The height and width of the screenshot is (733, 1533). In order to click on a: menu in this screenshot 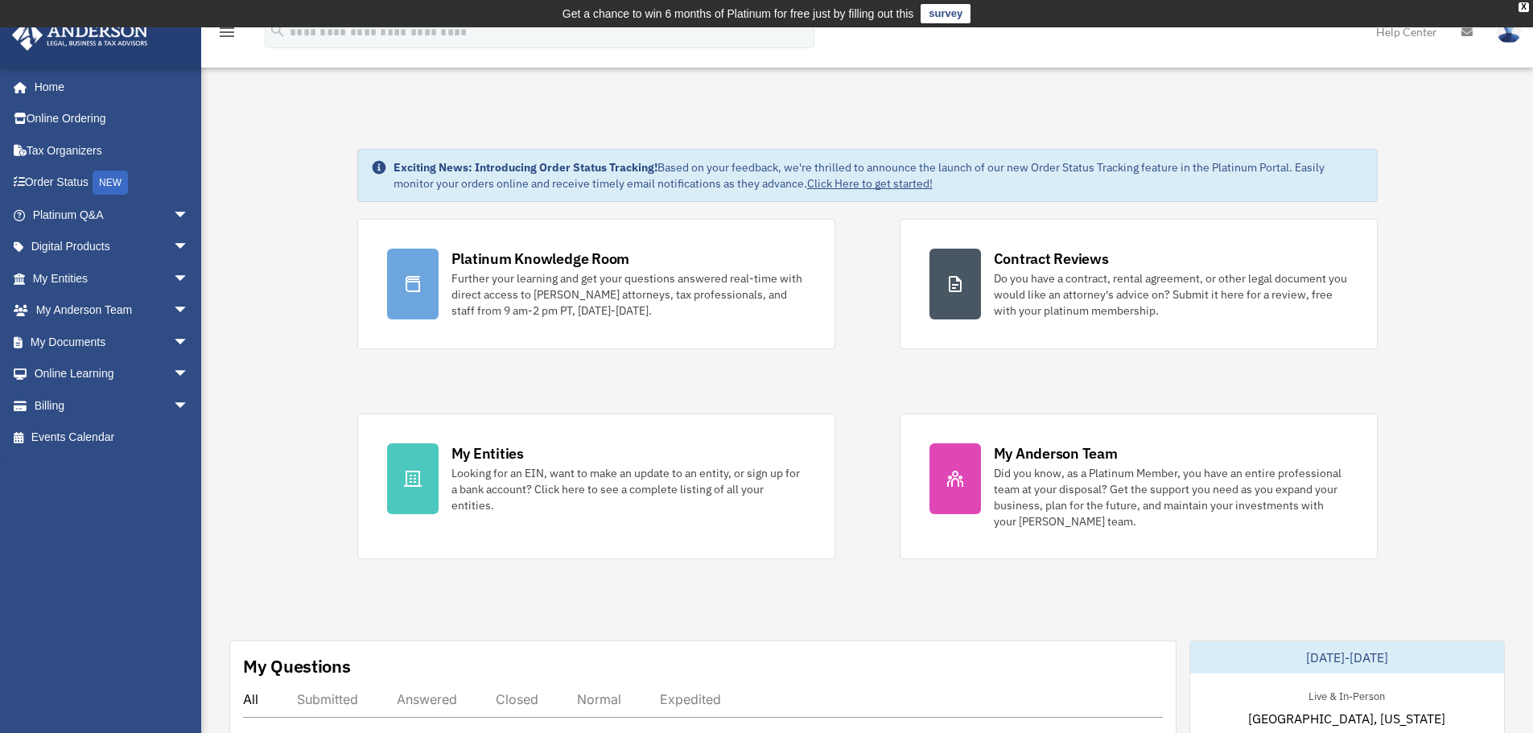, I will do `click(227, 35)`.